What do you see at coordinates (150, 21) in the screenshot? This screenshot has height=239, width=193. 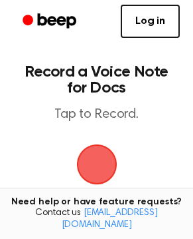 I see `a: Log in` at bounding box center [150, 21].